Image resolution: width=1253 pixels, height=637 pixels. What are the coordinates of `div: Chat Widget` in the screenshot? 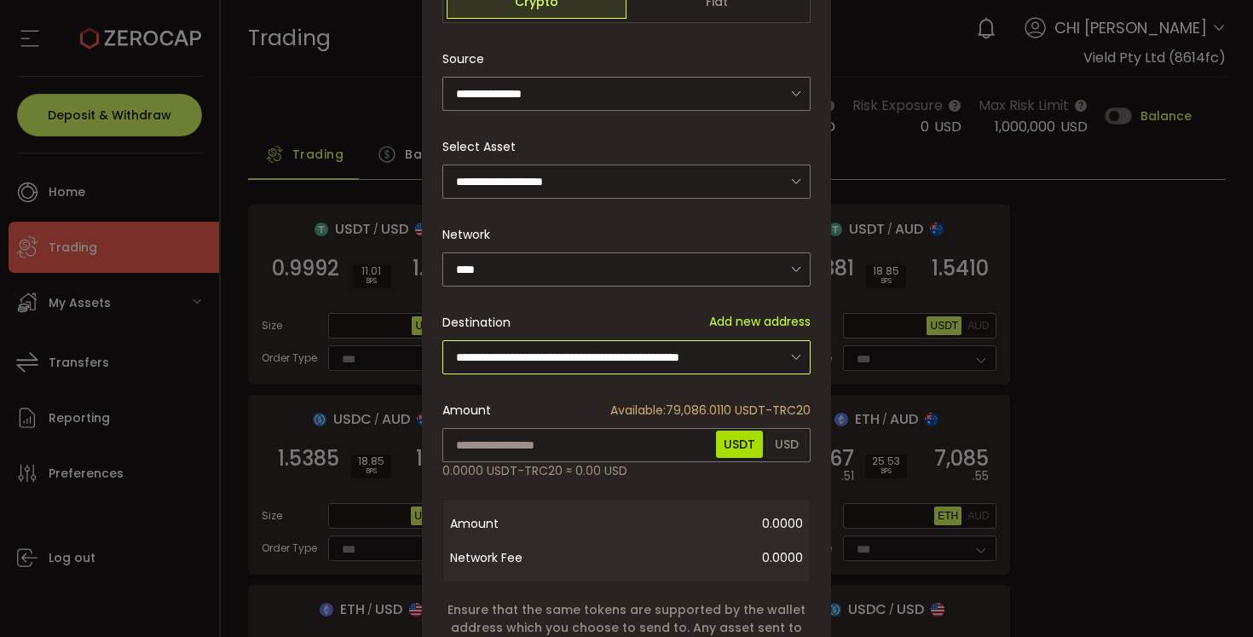 It's located at (1211, 596).